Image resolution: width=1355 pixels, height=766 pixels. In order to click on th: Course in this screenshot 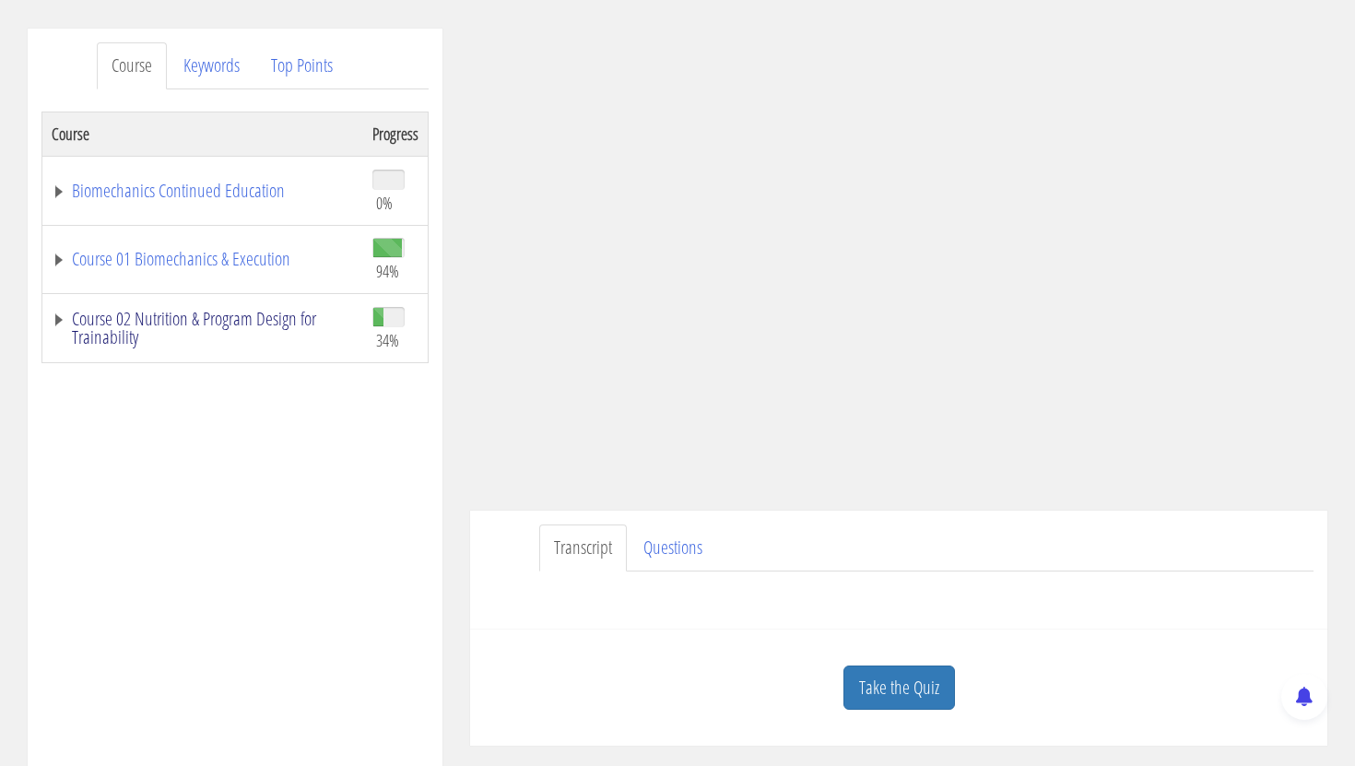, I will do `click(203, 134)`.